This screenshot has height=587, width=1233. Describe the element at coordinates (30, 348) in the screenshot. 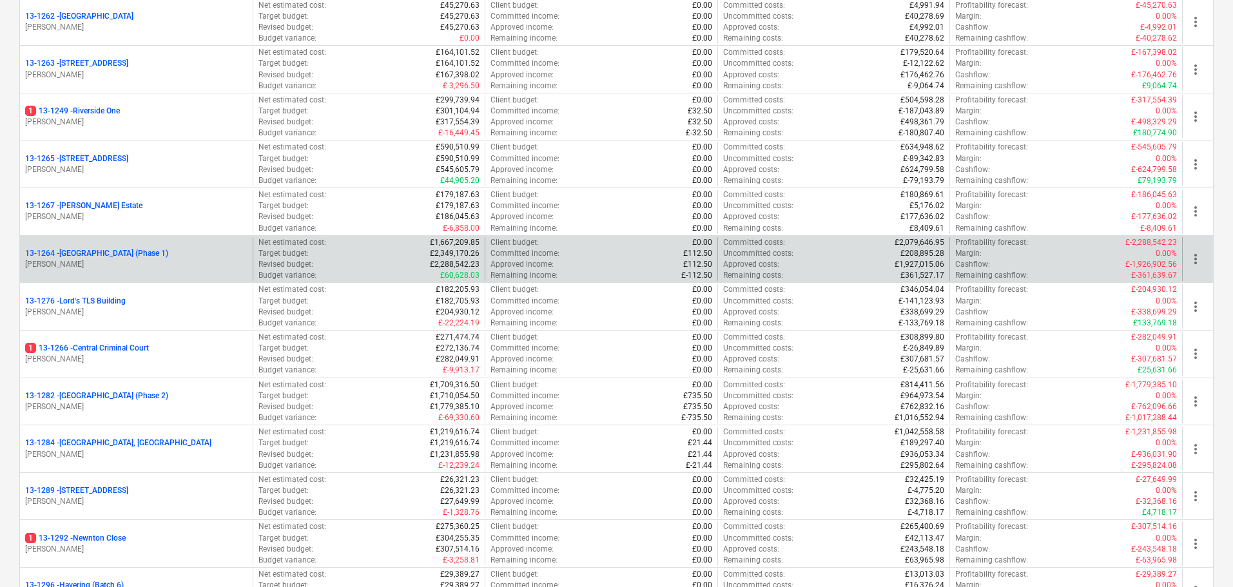

I see `span: 1` at that location.